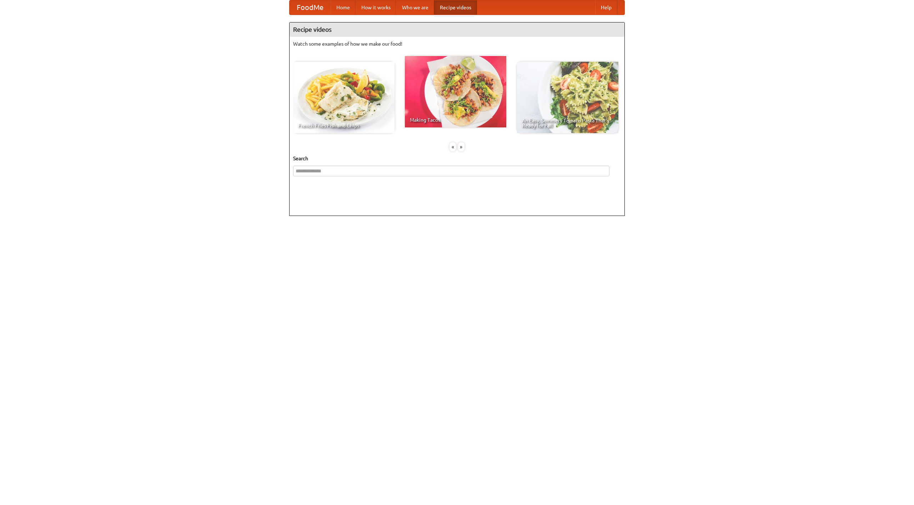 The height and width of the screenshot is (505, 914). Describe the element at coordinates (344, 126) in the screenshot. I see `span: French Fries Fish and Chips` at that location.